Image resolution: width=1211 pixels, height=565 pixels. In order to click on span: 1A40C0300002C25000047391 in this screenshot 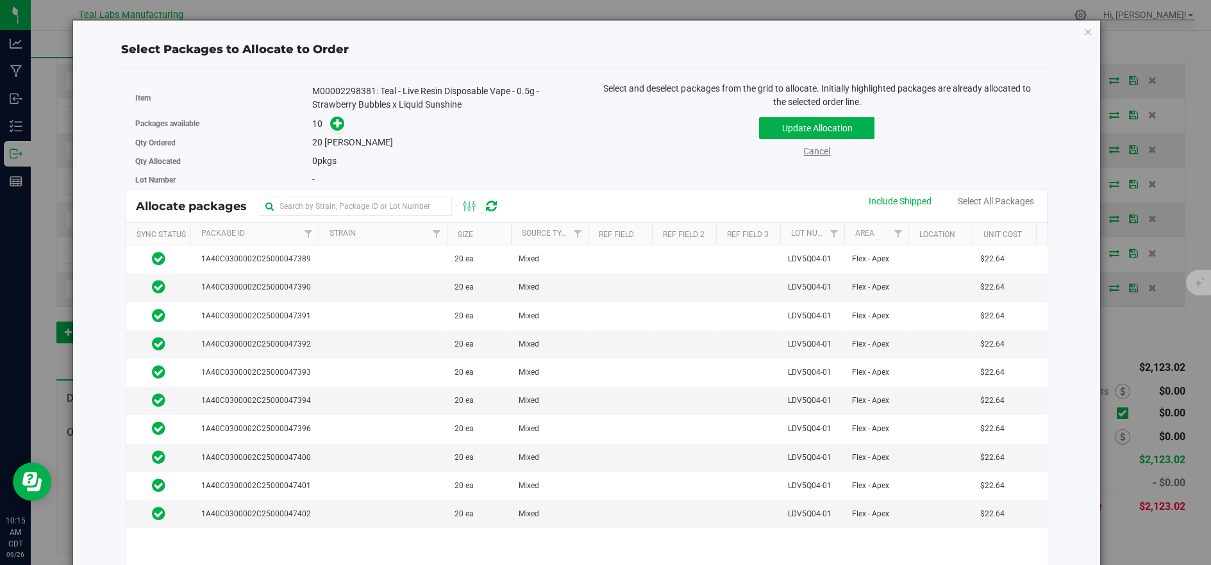, I will do `click(254, 316)`.